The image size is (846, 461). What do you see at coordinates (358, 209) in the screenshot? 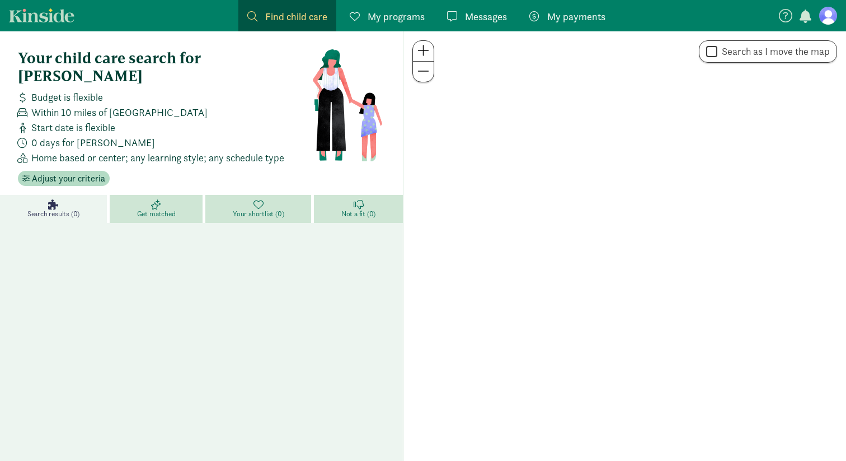
I see `a: Not a fit (0)` at bounding box center [358, 209].